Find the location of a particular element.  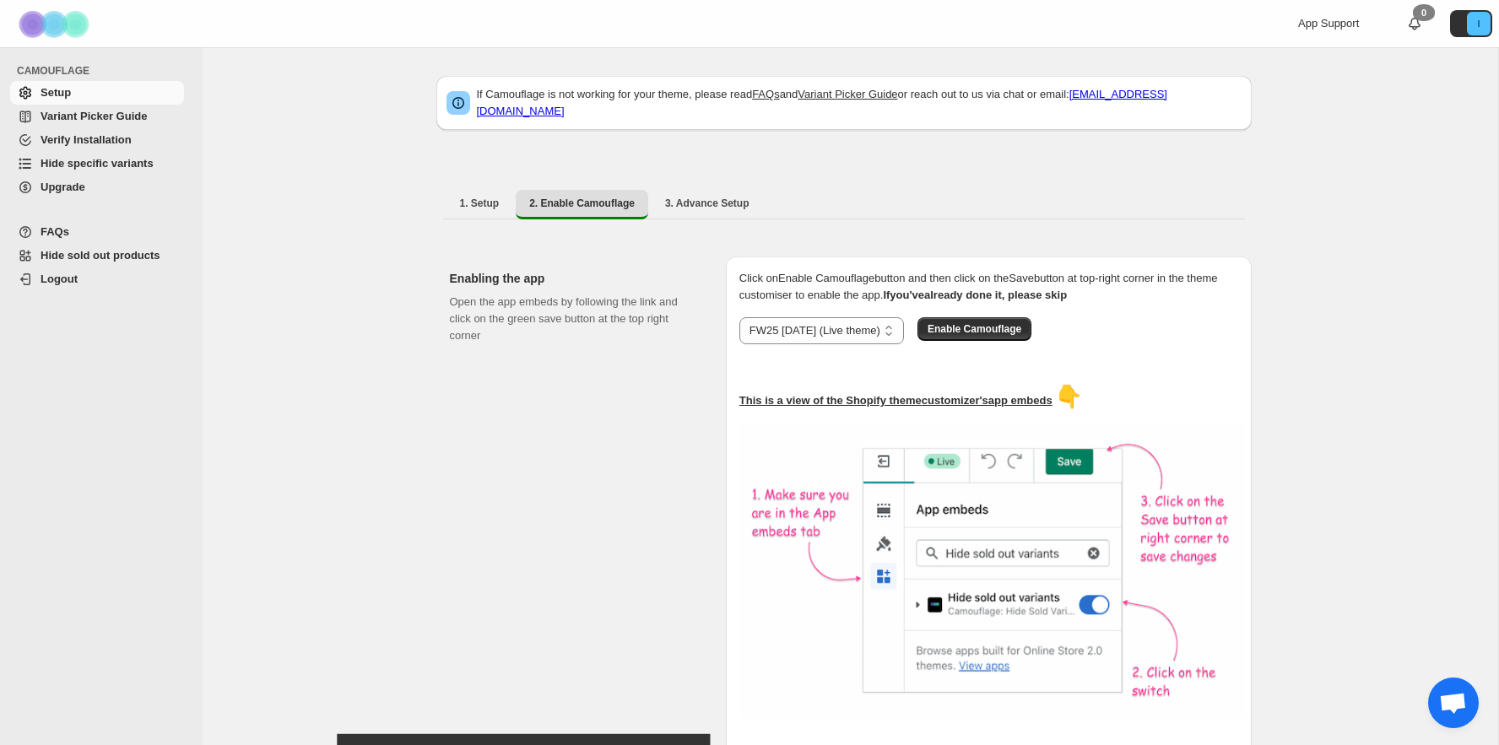

span: Enable Camouflage is located at coordinates (974, 329).